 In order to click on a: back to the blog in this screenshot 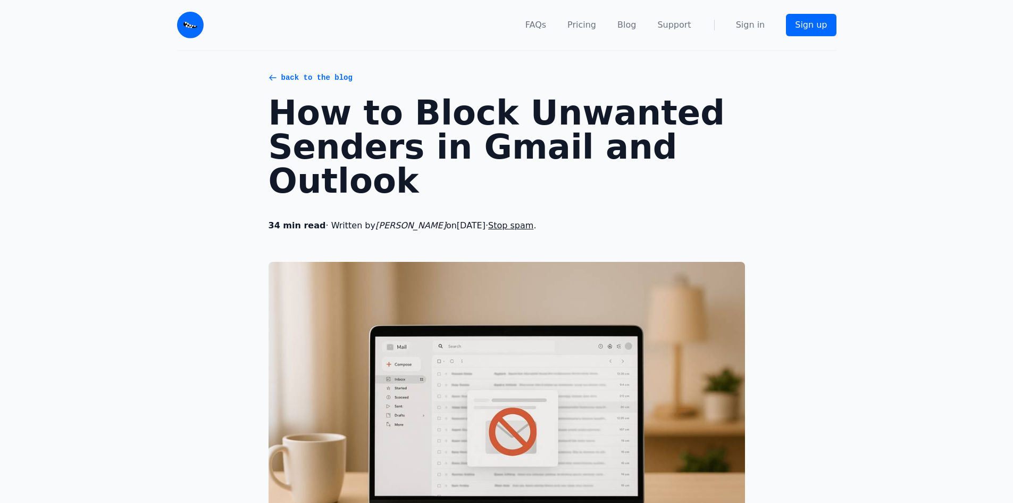, I will do `click(507, 78)`.